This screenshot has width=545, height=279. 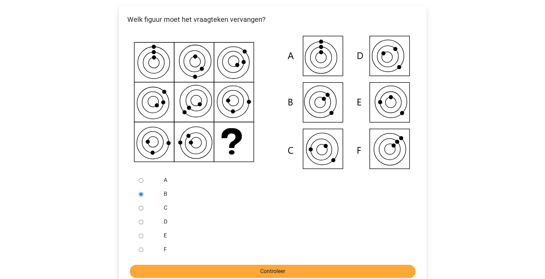 What do you see at coordinates (284, 208) in the screenshot?
I see `label: C` at bounding box center [284, 208].